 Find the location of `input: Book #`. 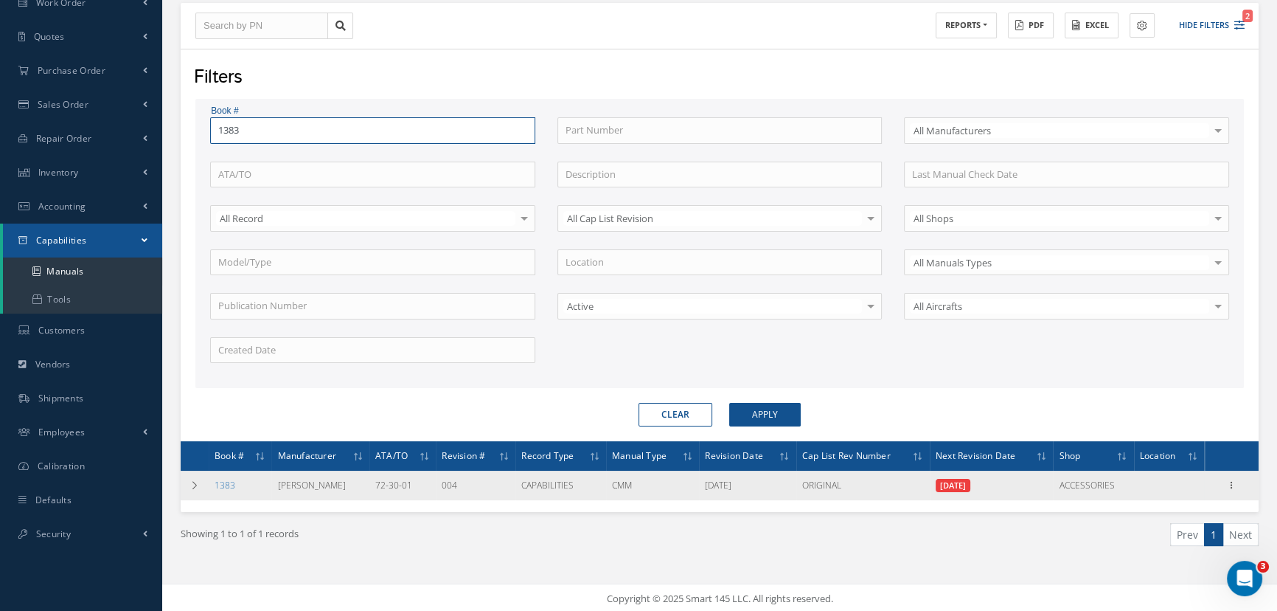

input: Book # is located at coordinates (372, 131).